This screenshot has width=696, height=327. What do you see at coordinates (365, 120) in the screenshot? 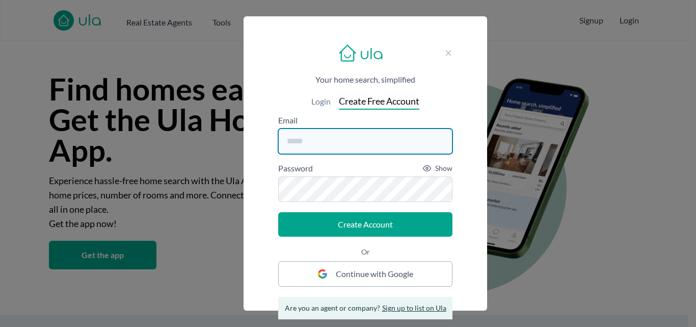
I see `label: Email` at bounding box center [365, 120].